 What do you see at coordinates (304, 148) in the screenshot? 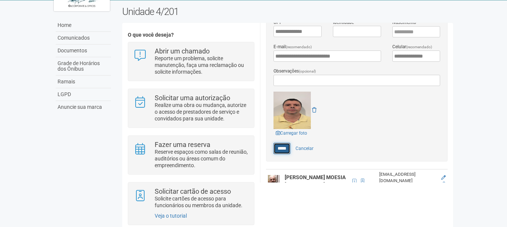
I see `a: Cancelar` at bounding box center [304, 148].